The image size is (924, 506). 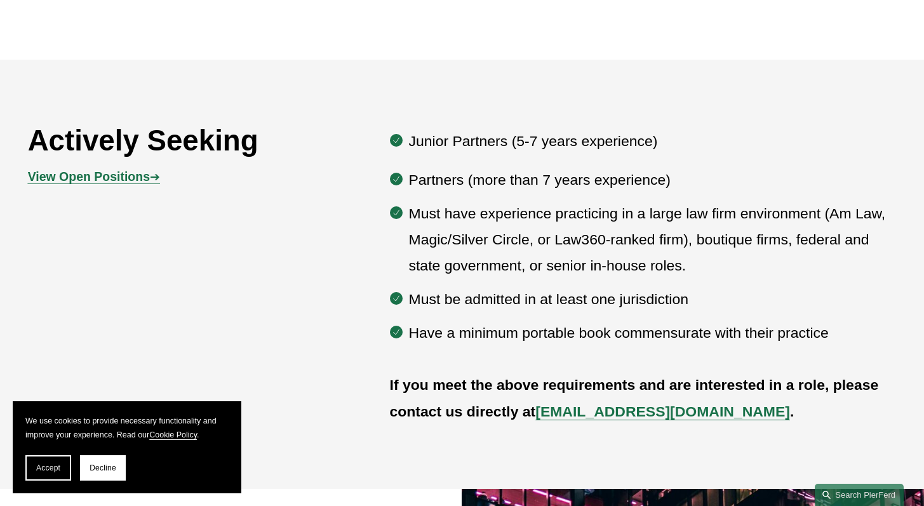 What do you see at coordinates (636, 398) in the screenshot?
I see `strong: If you meet the above requirements and are interested in a role, please contact us directly at` at bounding box center [636, 398].